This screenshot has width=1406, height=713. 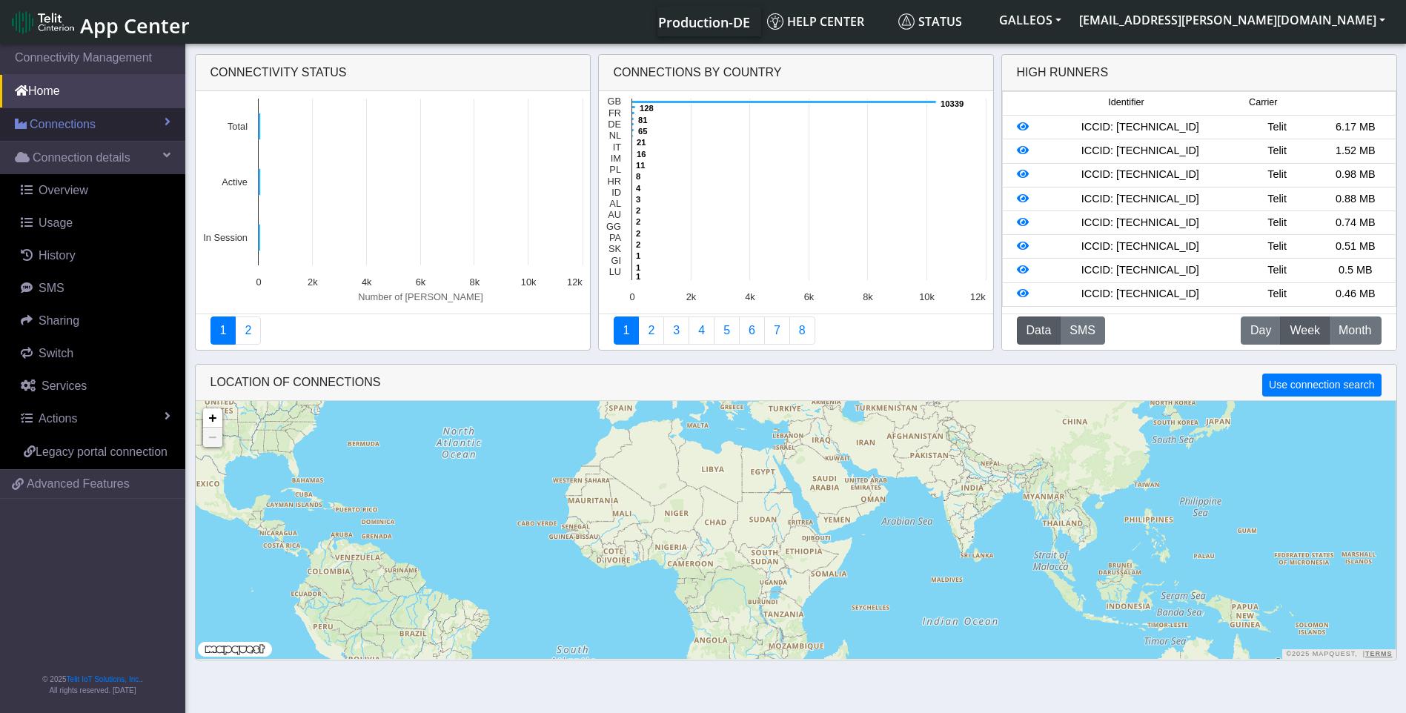 What do you see at coordinates (234, 182) in the screenshot?
I see `text: Active` at bounding box center [234, 182].